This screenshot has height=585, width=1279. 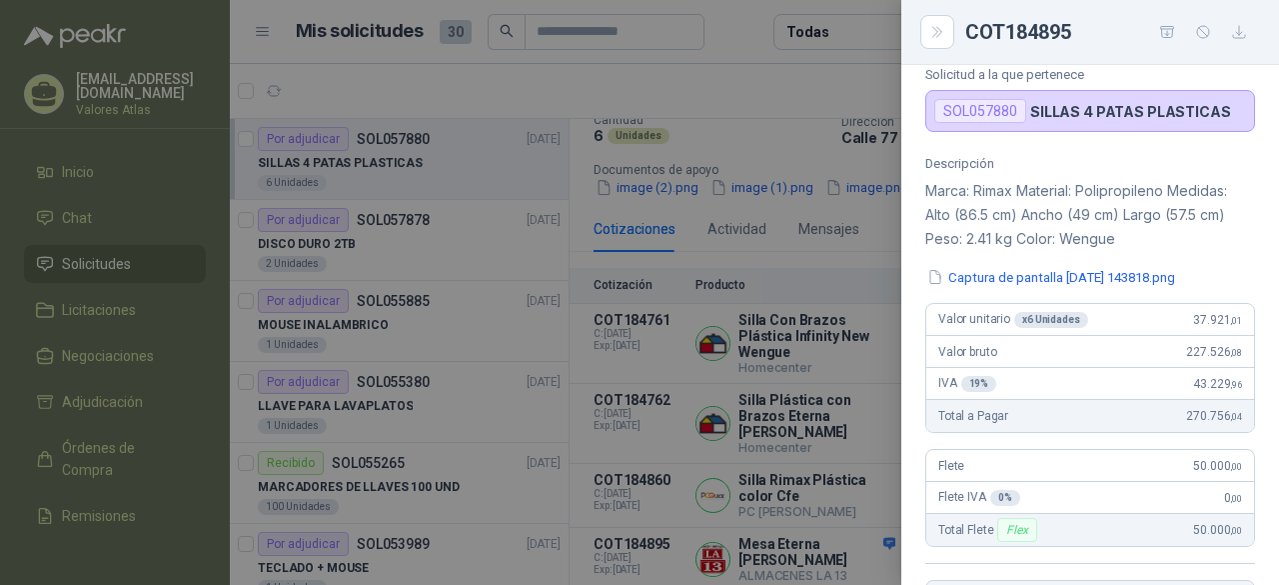 What do you see at coordinates (1236, 416) in the screenshot?
I see `span: ,04` at bounding box center [1236, 416].